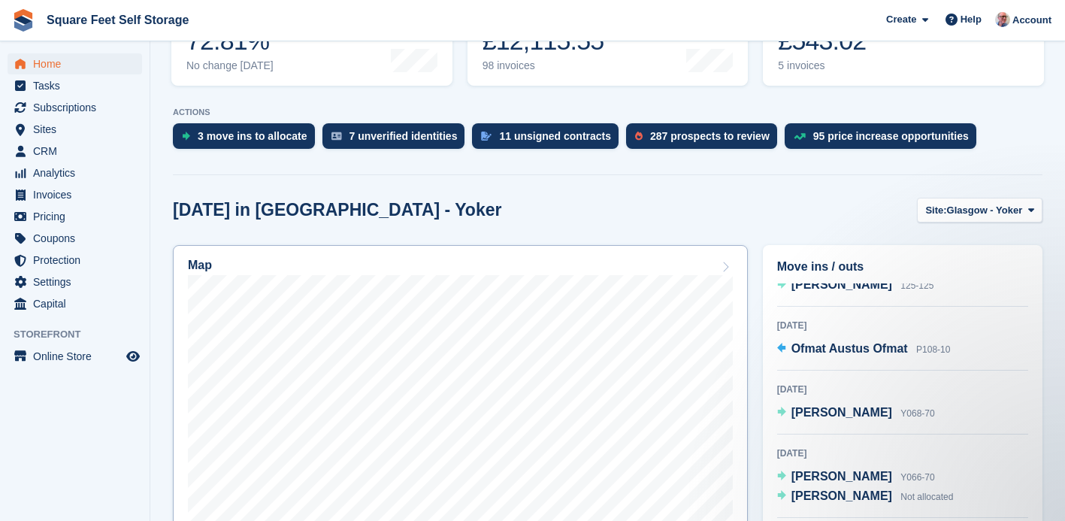  Describe the element at coordinates (78, 238) in the screenshot. I see `span: Coupons` at that location.